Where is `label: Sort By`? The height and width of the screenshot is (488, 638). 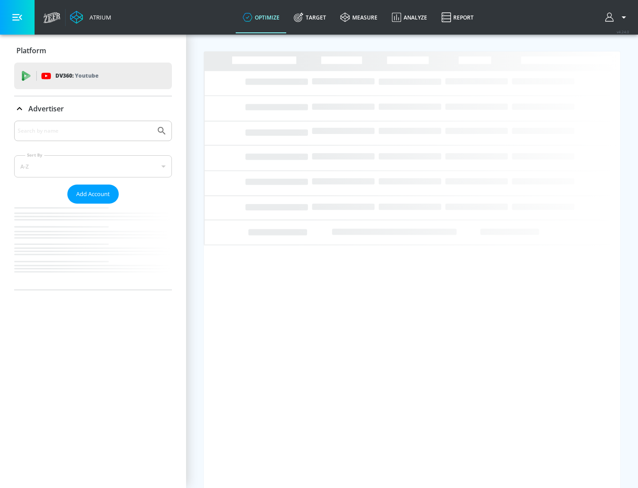 label: Sort By is located at coordinates (35, 155).